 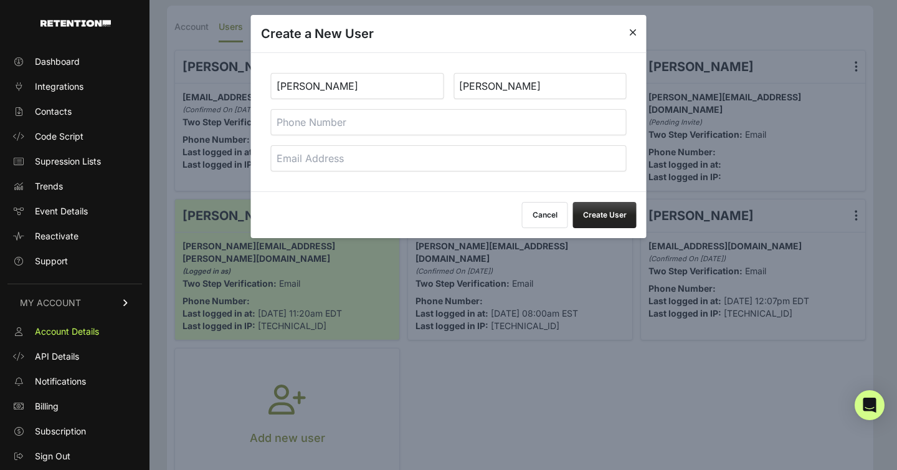 What do you see at coordinates (49, 186) in the screenshot?
I see `span: Trends` at bounding box center [49, 186].